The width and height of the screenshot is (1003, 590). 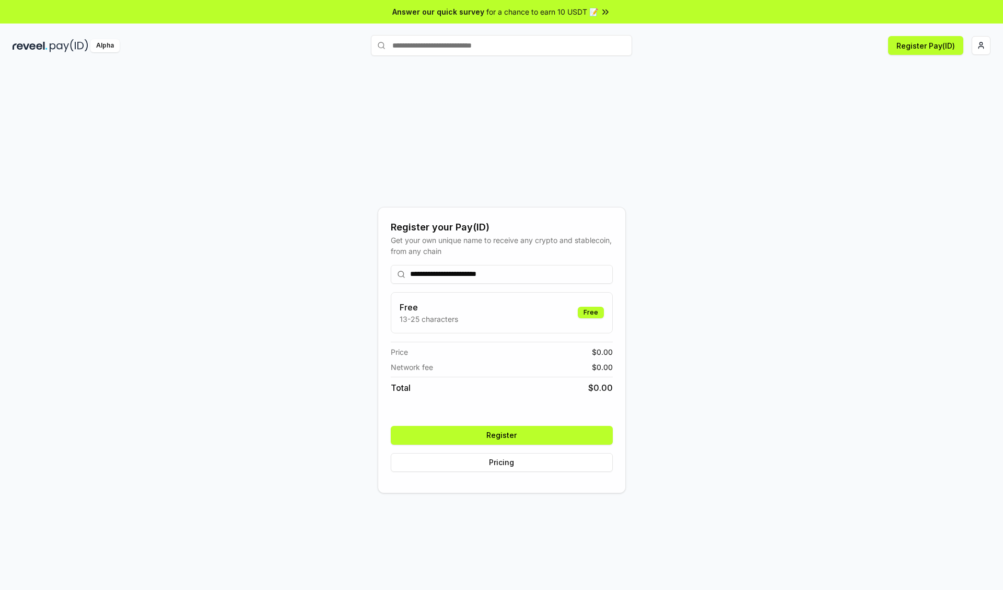 I want to click on img: pay_id, so click(x=69, y=45).